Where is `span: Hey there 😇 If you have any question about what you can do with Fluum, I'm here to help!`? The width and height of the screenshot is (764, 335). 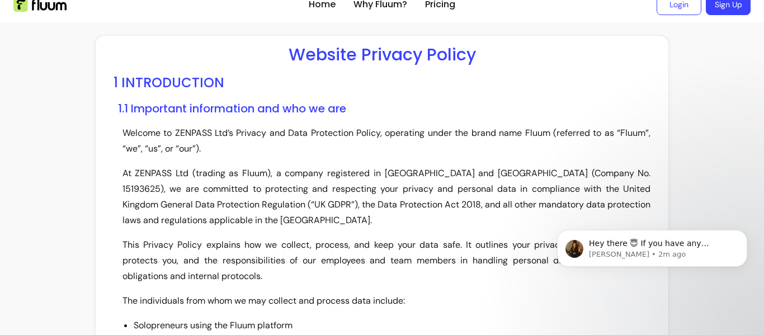 span: Hey there 😇 If you have any question about what you can do with Fluum, I'm here to help! is located at coordinates (112, 48).